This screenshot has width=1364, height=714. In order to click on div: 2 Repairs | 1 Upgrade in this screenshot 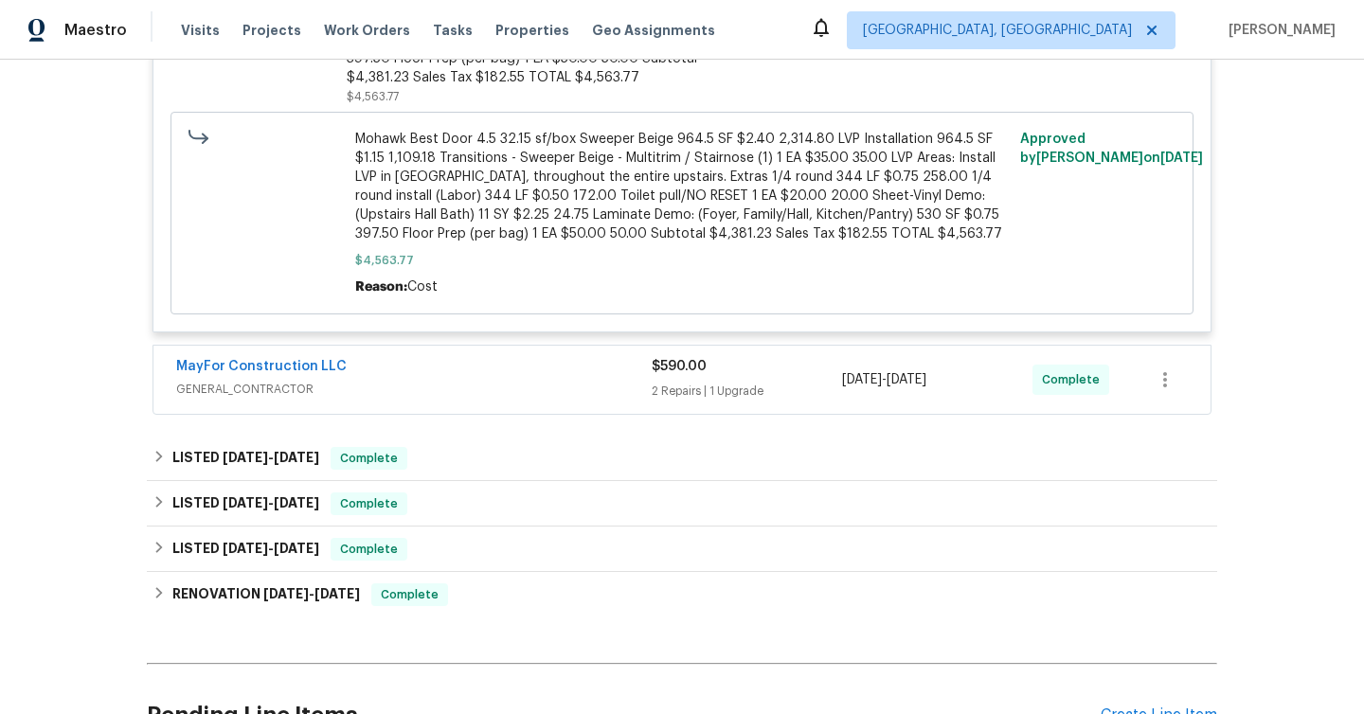, I will do `click(747, 391)`.